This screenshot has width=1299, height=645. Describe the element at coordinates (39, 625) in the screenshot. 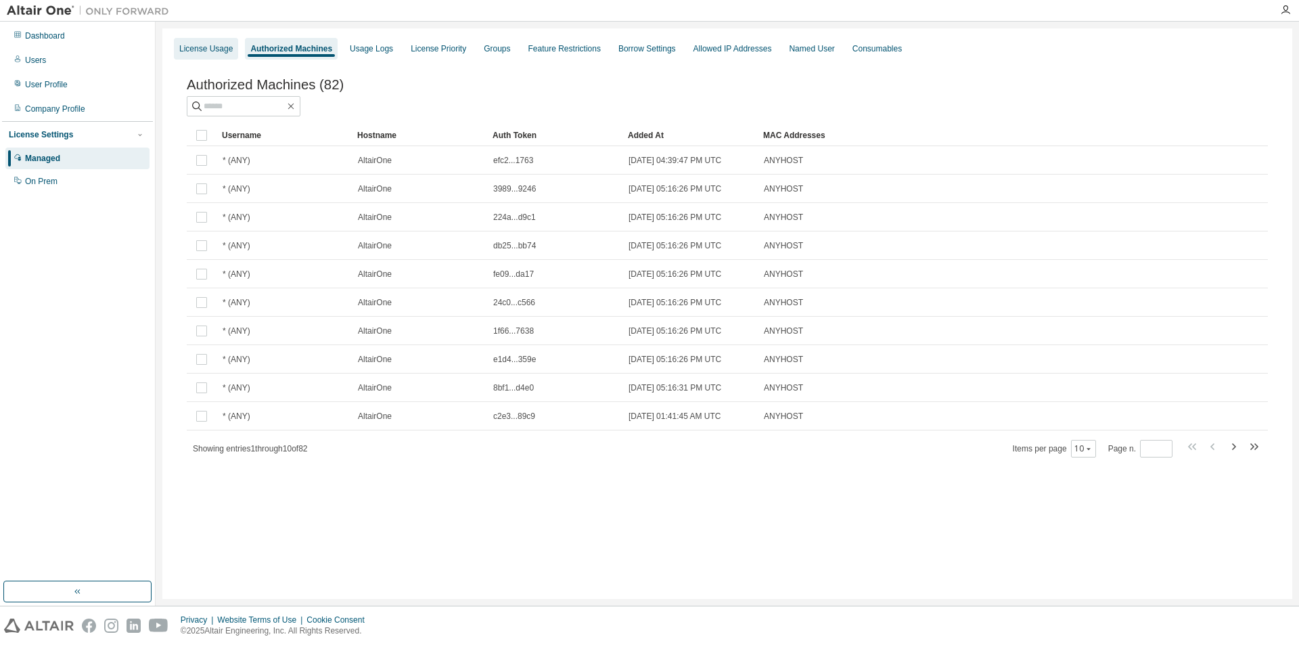

I see `img: altair_logo.svg` at that location.